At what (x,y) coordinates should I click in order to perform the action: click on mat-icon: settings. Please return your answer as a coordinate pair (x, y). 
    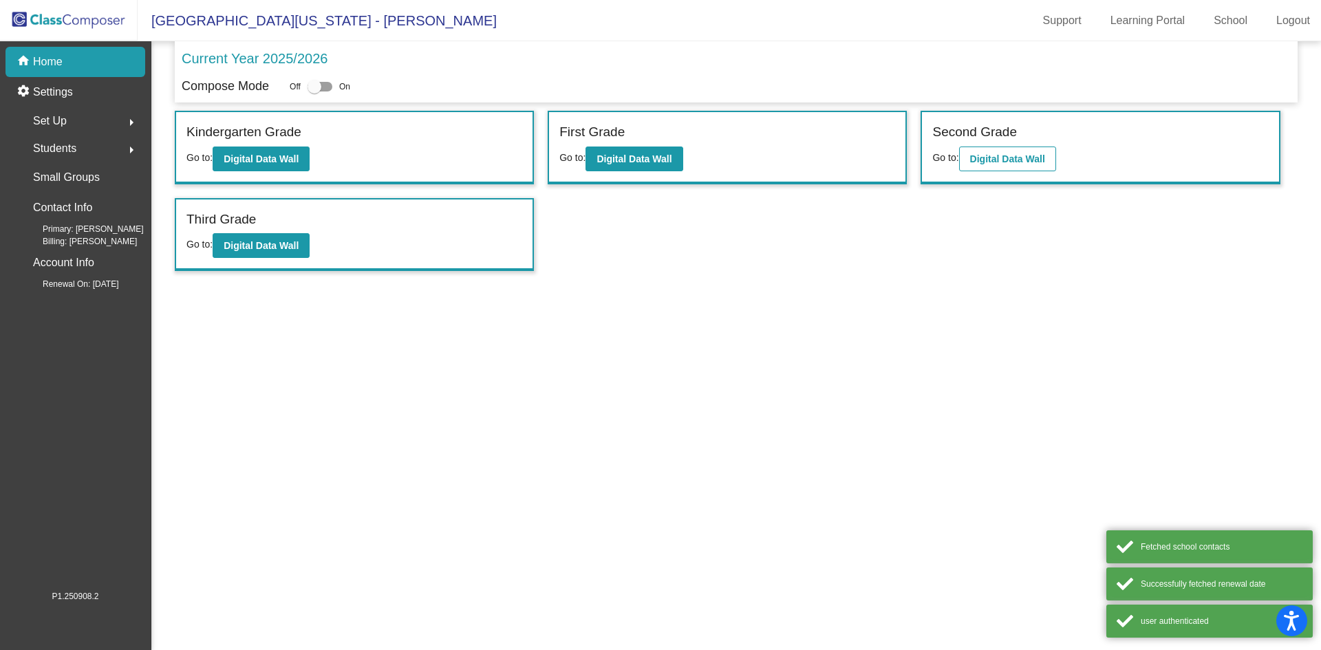
    Looking at the image, I should click on (25, 92).